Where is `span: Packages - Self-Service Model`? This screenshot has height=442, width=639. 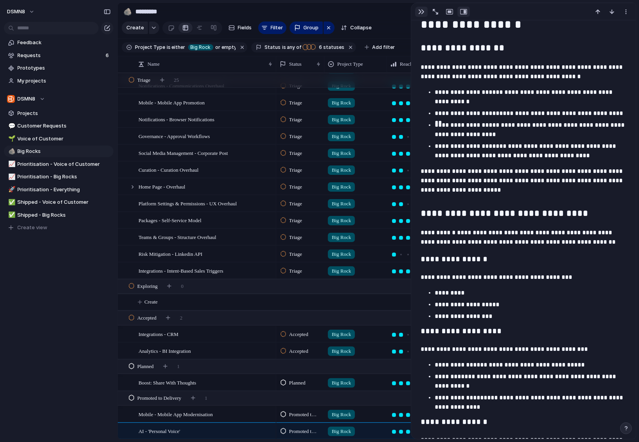 span: Packages - Self-Service Model is located at coordinates (170, 220).